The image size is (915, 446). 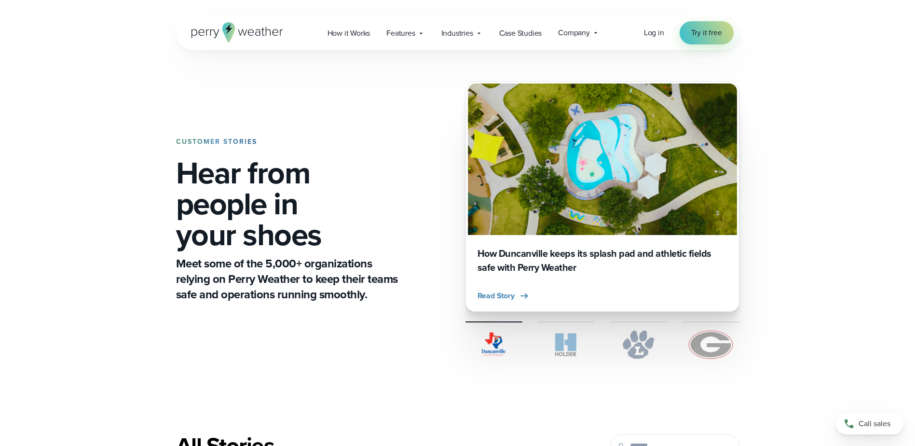 I want to click on a: Call sales, so click(x=869, y=423).